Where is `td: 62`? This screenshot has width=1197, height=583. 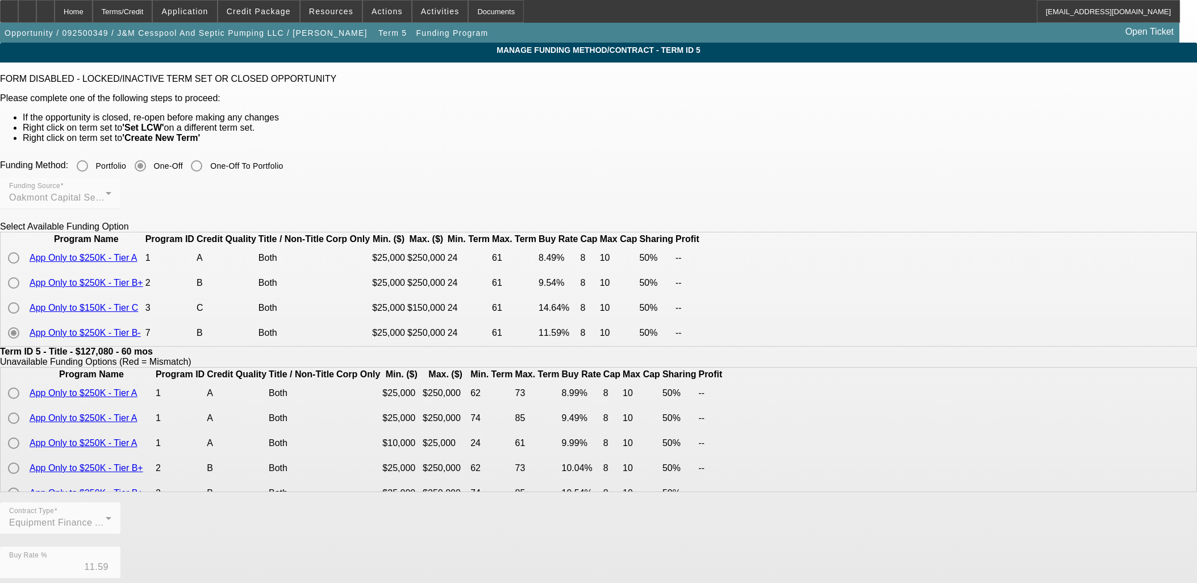
td: 62 is located at coordinates (492, 468).